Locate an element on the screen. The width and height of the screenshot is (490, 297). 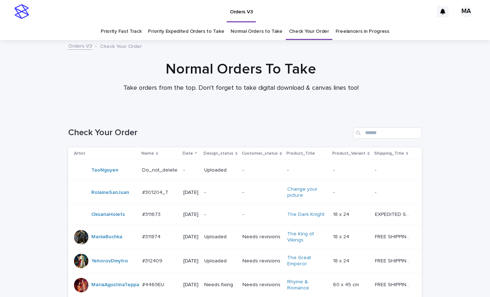
a: Freelancers in Progress is located at coordinates (362, 31).